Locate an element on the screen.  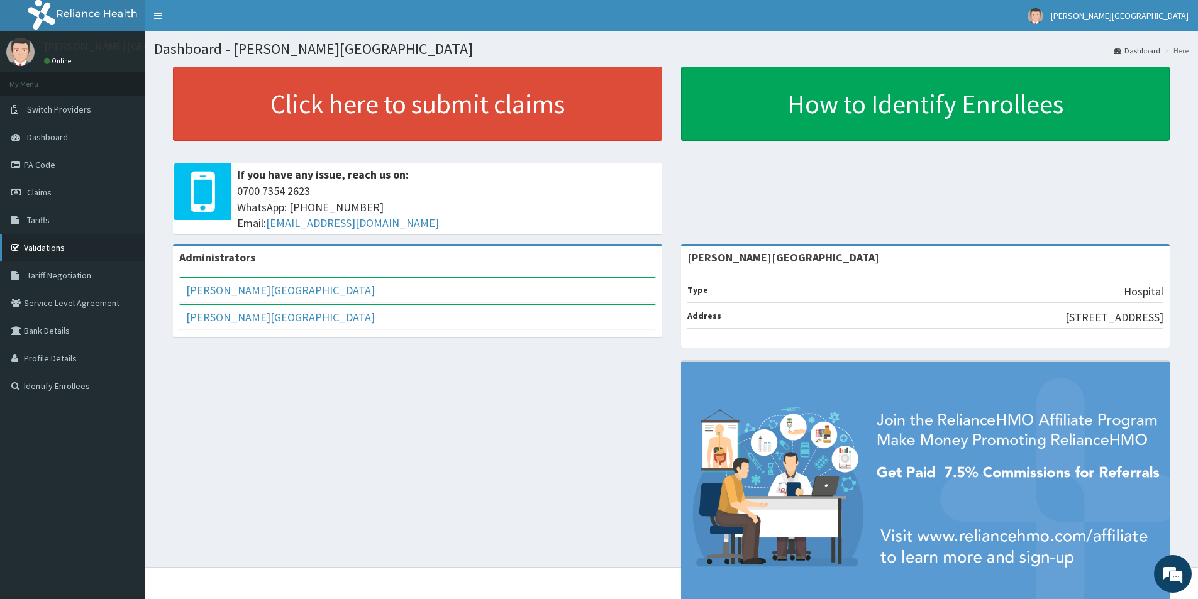
a: Online is located at coordinates (59, 61).